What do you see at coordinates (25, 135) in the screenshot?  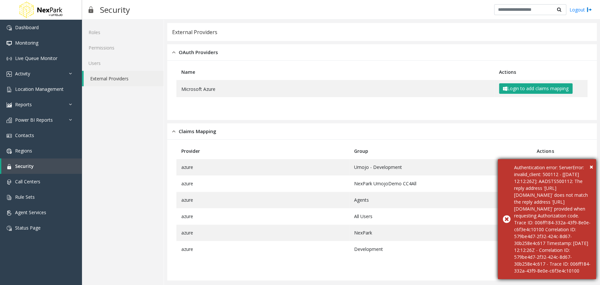 I see `span: Contacts` at bounding box center [25, 135].